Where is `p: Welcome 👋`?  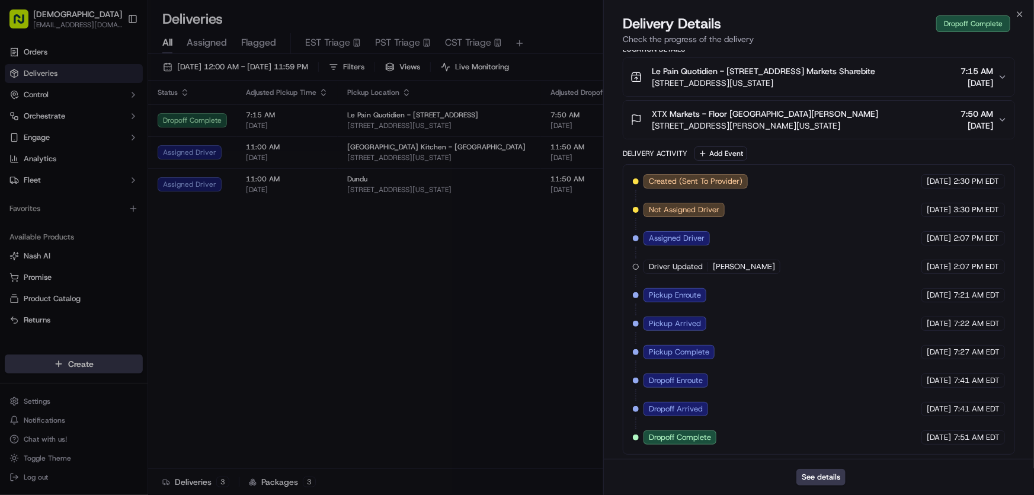
p: Welcome 👋 is located at coordinates (114, 57).